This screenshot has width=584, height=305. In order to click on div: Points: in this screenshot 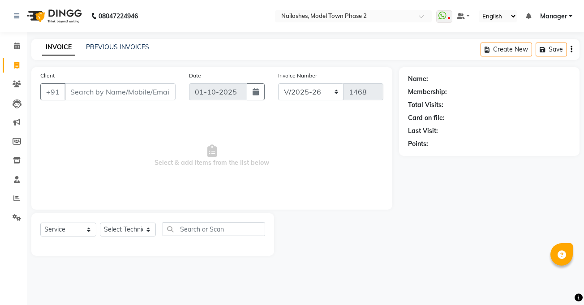, I will do `click(418, 144)`.